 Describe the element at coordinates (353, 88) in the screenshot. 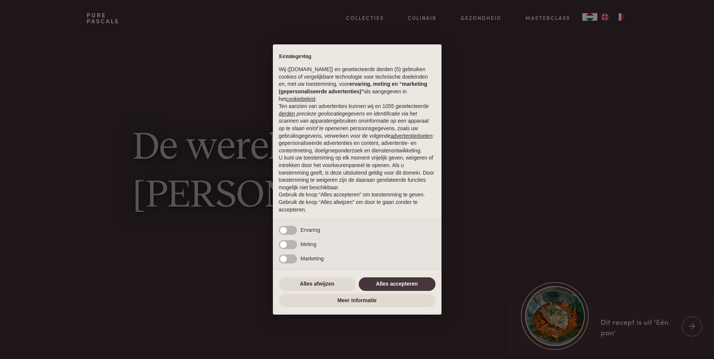

I see `strong: ervaring, meting en “marketing (gepersonaliseerde advertenties)”` at that location.